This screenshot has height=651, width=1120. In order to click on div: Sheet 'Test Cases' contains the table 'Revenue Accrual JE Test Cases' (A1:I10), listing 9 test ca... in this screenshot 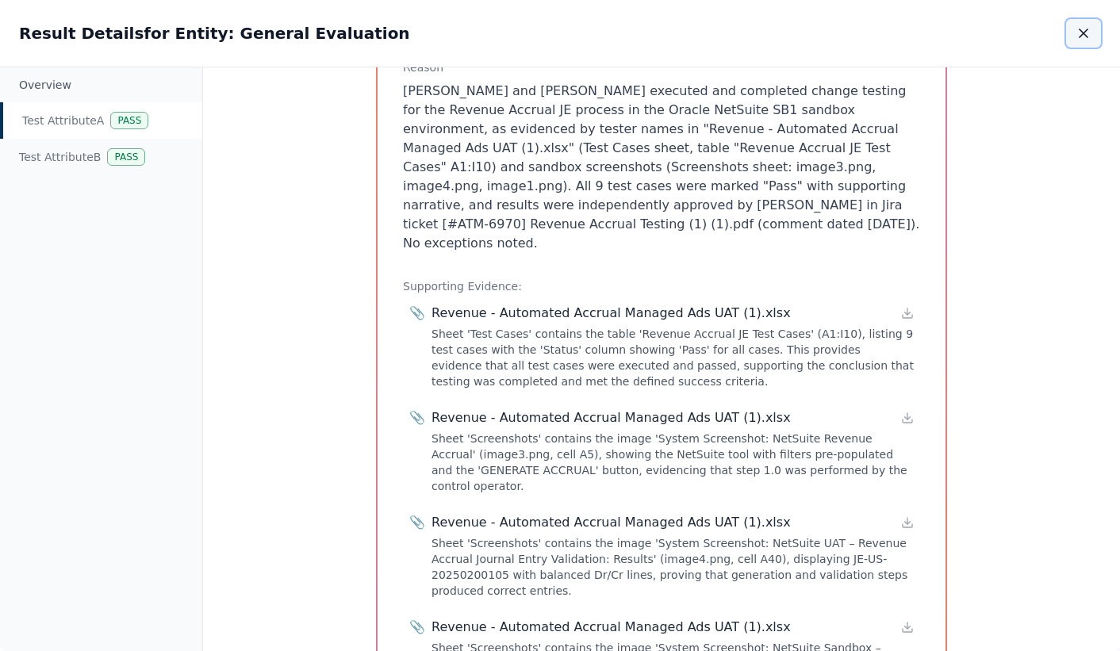, I will do `click(673, 358)`.